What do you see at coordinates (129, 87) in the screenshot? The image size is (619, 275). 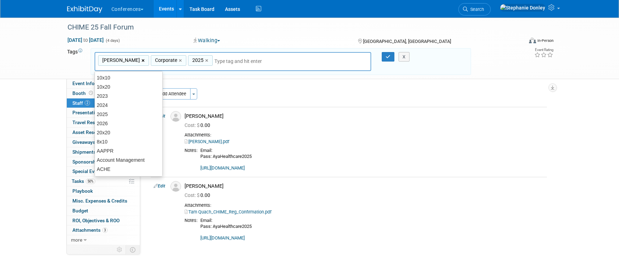 I see `div: 10x20` at bounding box center [129, 87].